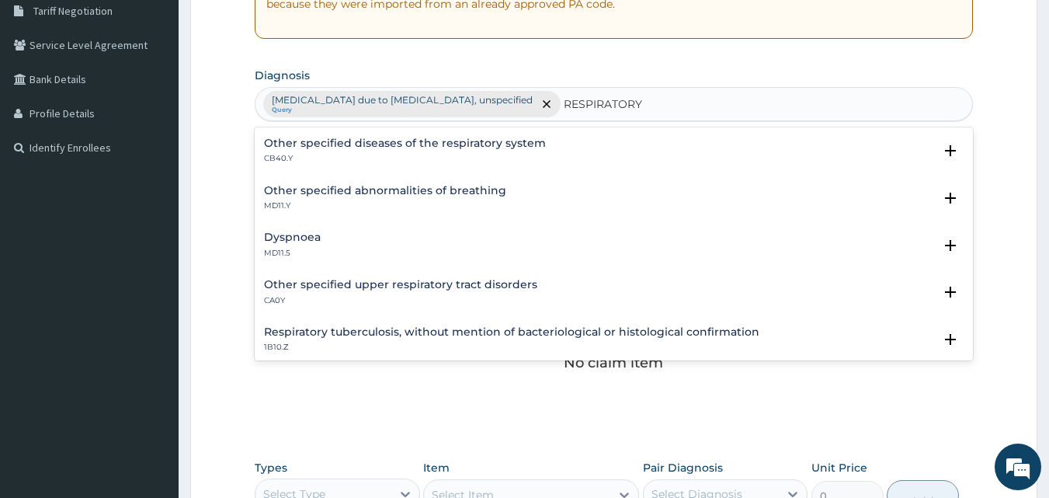 Image resolution: width=1049 pixels, height=498 pixels. What do you see at coordinates (292, 253) in the screenshot?
I see `p: MD11.5` at bounding box center [292, 253].